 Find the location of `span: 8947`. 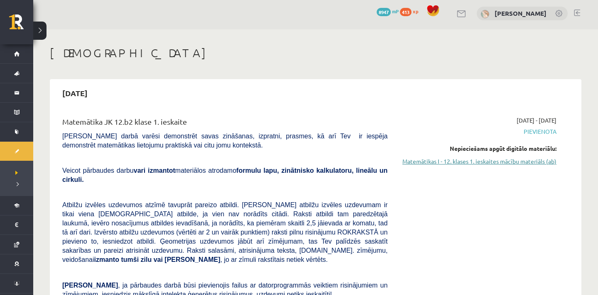

span: 8947 is located at coordinates (383, 12).